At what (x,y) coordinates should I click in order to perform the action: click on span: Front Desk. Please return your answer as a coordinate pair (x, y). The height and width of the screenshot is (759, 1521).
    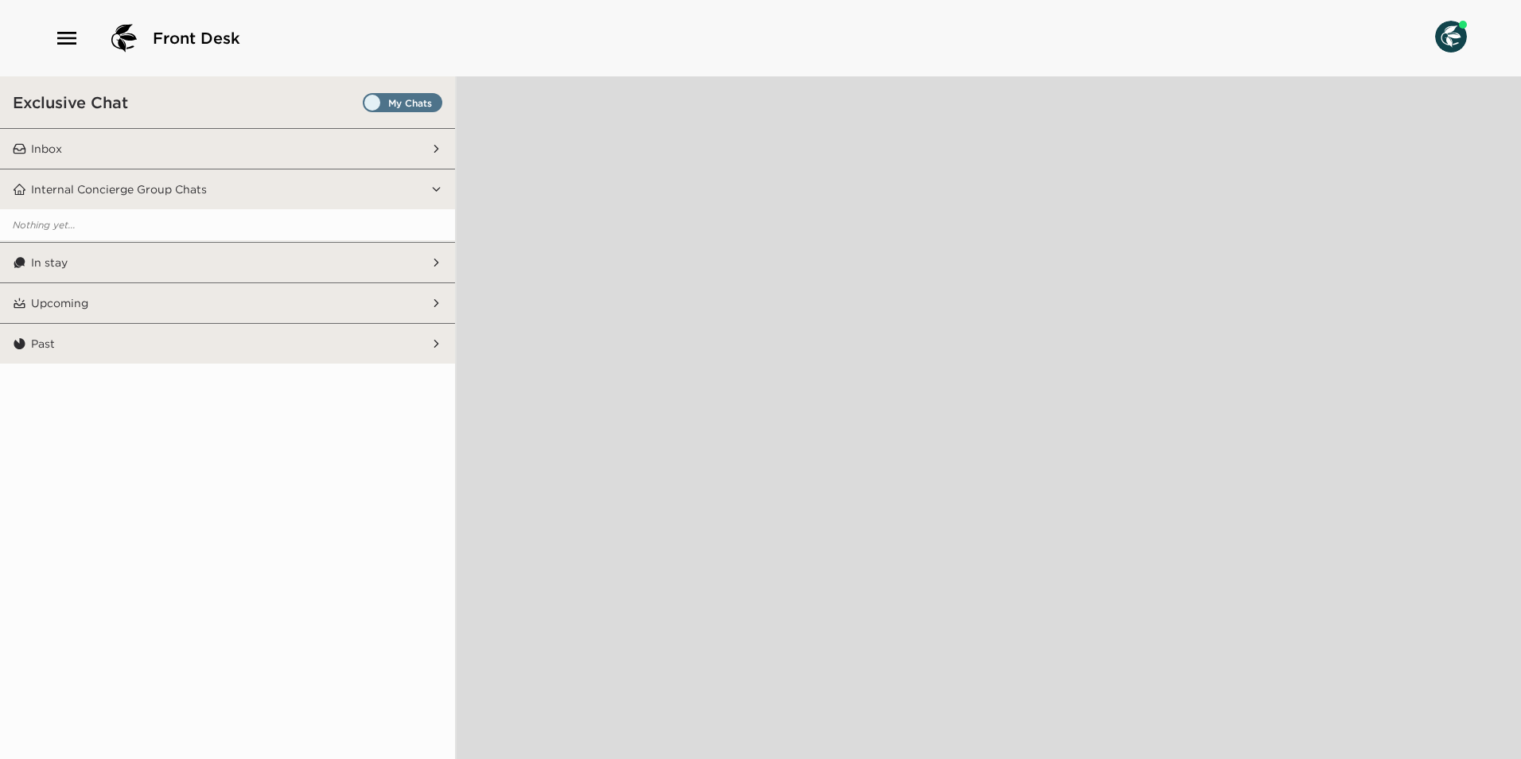
    Looking at the image, I should click on (197, 38).